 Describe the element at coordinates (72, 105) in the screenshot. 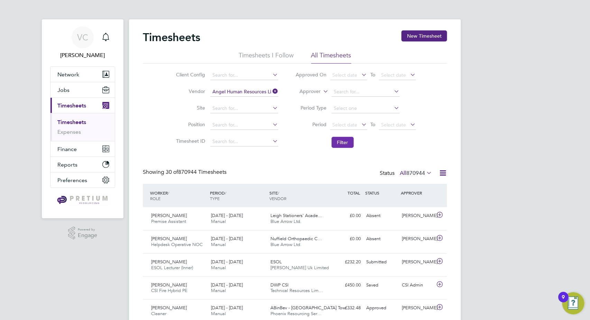

I see `span: Timesheets` at that location.